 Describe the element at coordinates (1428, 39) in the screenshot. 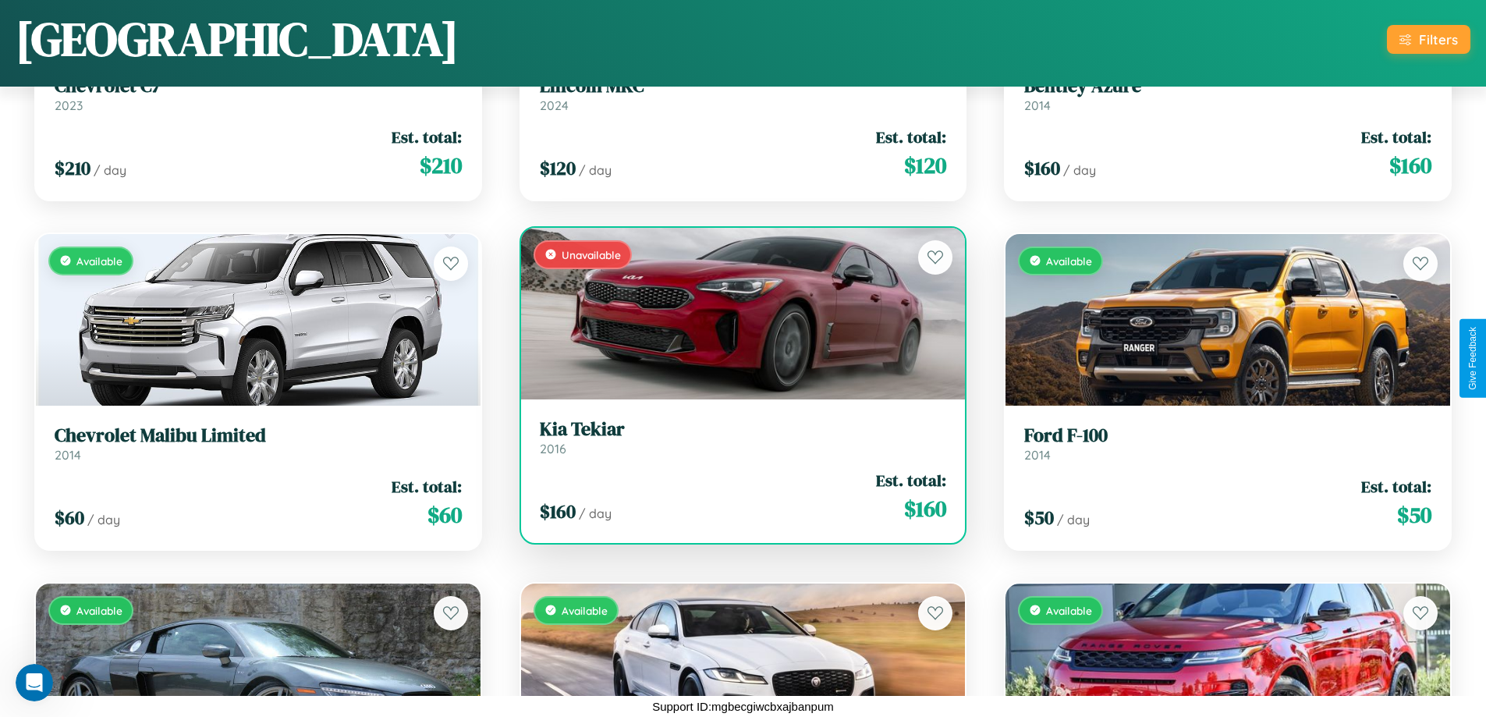

I see `button: Filters` at that location.